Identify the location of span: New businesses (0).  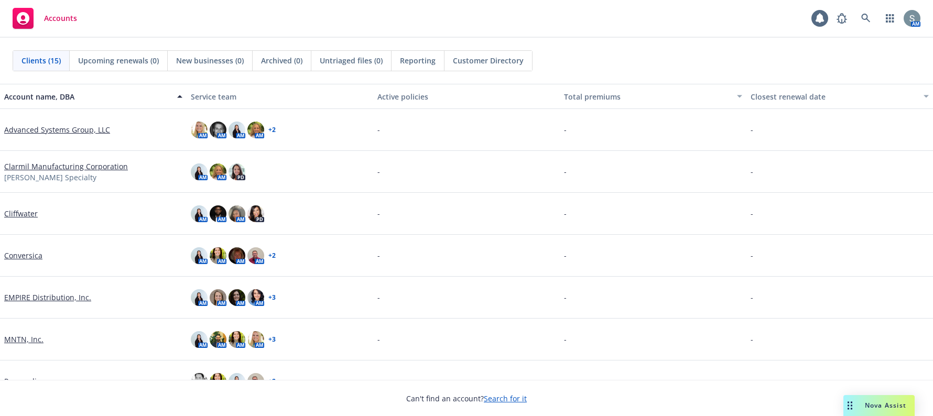
(210, 60).